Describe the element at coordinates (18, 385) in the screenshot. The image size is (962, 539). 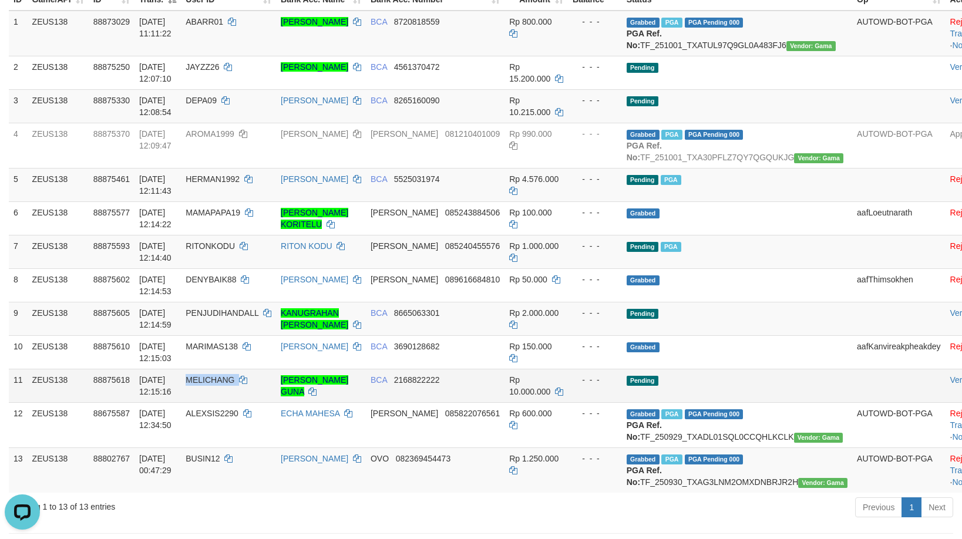
I see `td: 11` at that location.